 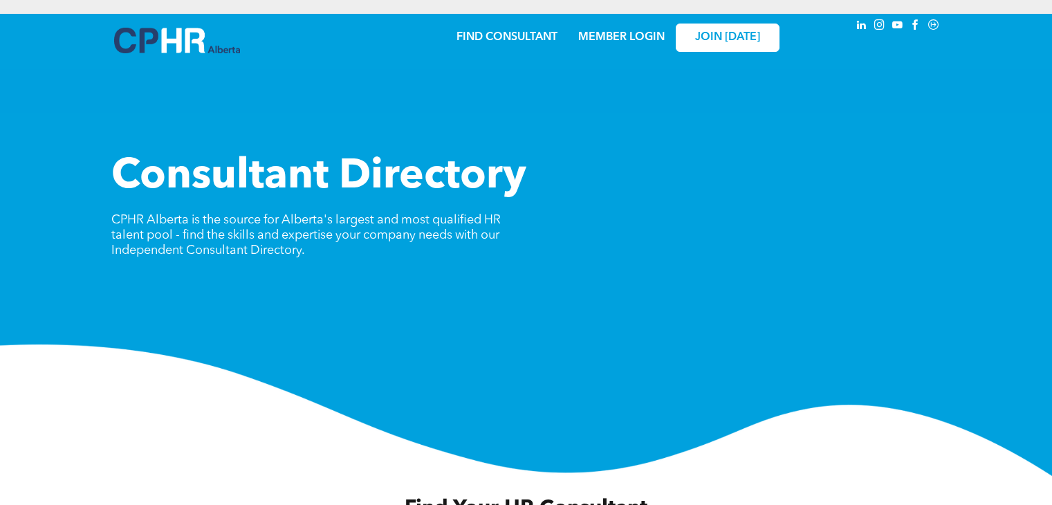 What do you see at coordinates (898, 26) in the screenshot?
I see `a: youtube` at bounding box center [898, 26].